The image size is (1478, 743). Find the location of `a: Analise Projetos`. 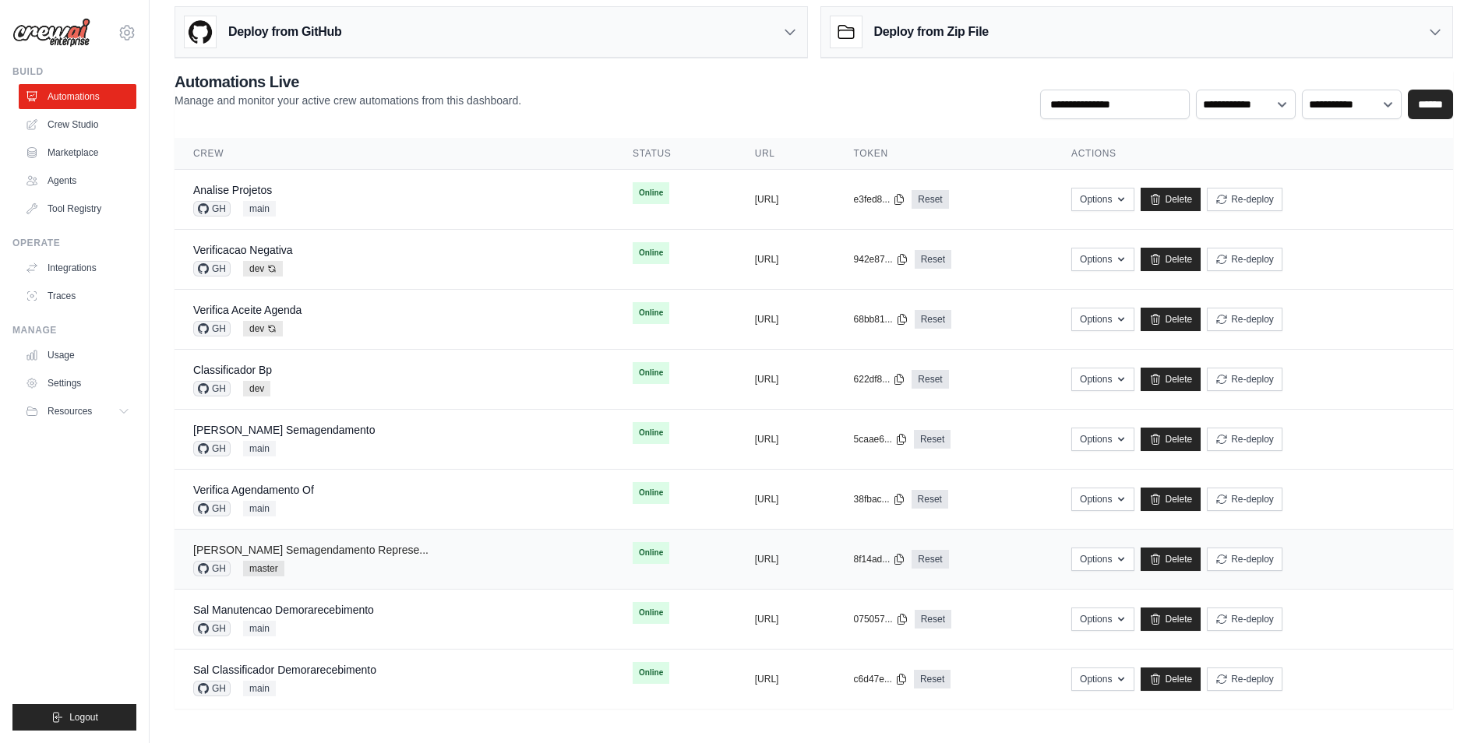

a: Analise Projetos is located at coordinates (232, 190).